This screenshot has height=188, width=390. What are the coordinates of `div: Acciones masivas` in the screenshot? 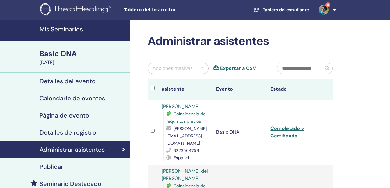 It's located at (173, 68).